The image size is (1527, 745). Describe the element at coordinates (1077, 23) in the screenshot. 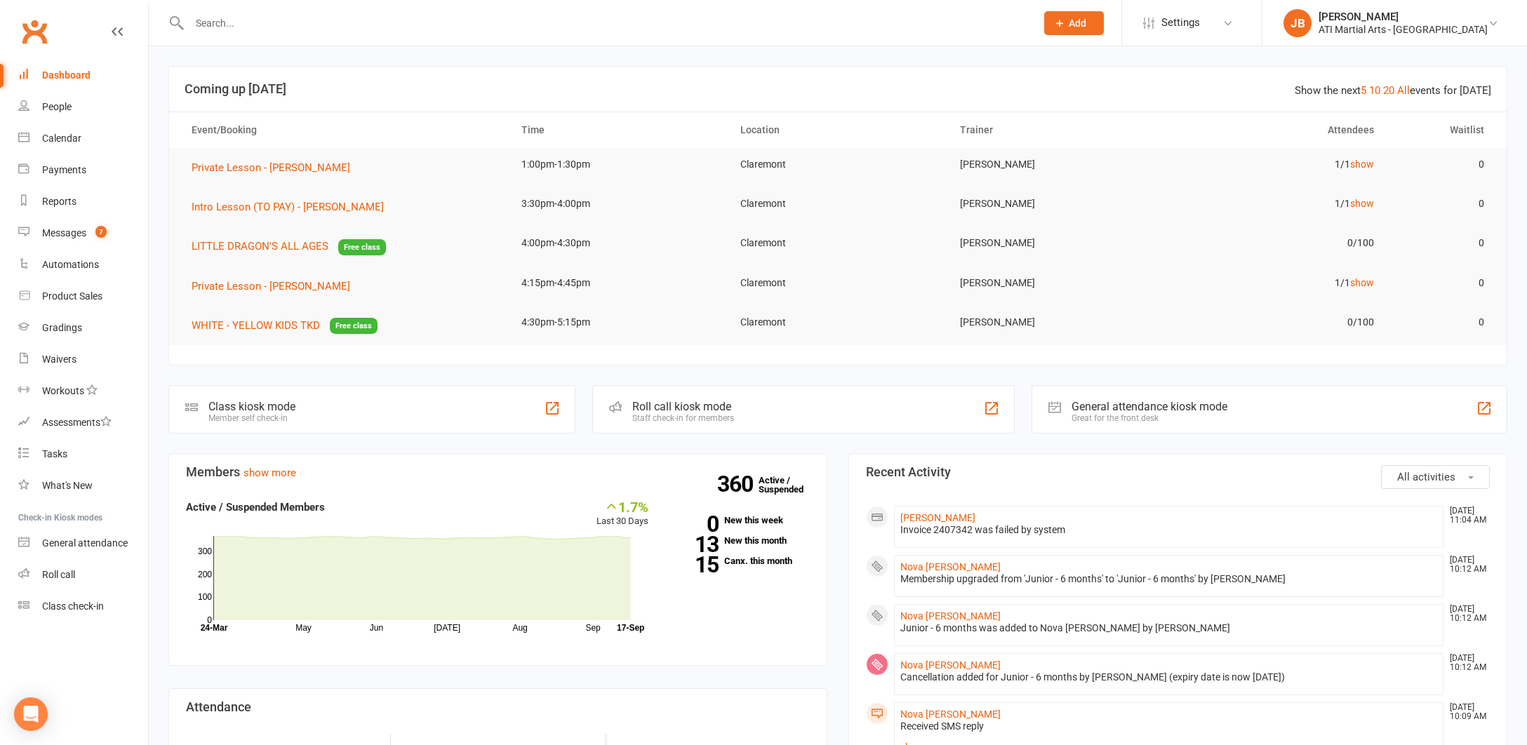

I see `span: Add` at that location.